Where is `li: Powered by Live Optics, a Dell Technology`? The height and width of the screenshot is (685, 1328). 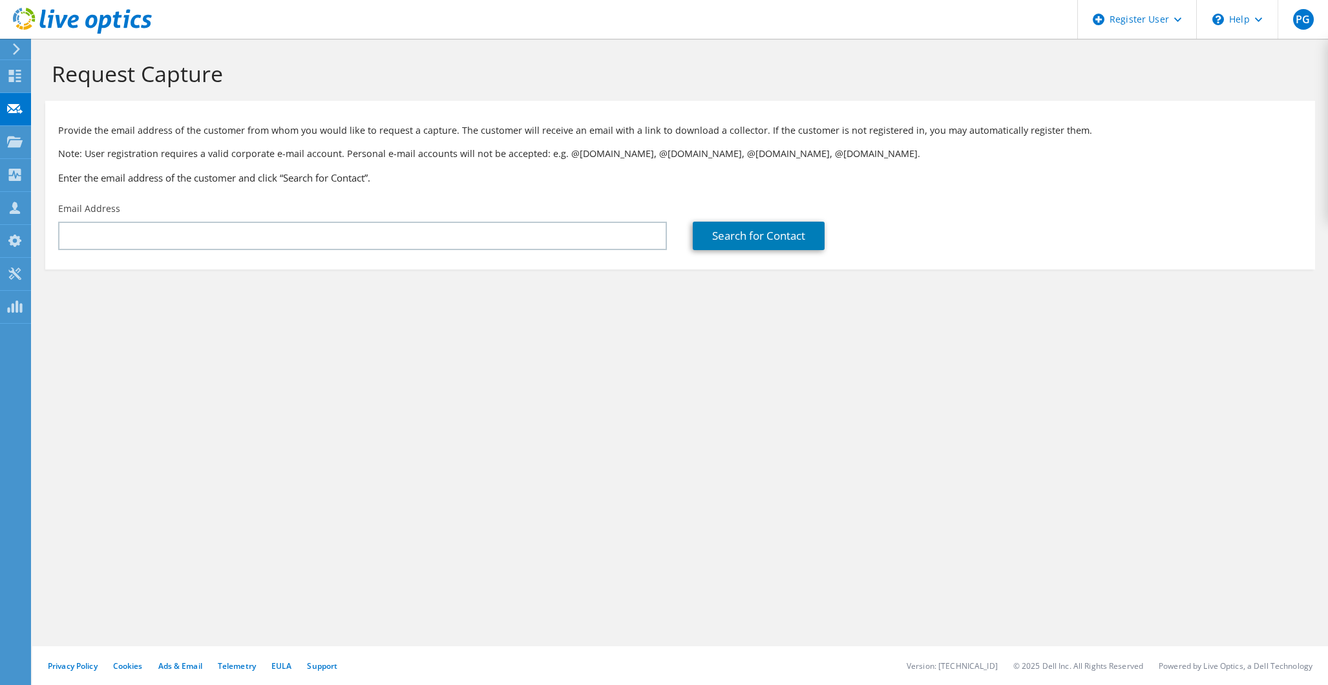 li: Powered by Live Optics, a Dell Technology is located at coordinates (1235, 666).